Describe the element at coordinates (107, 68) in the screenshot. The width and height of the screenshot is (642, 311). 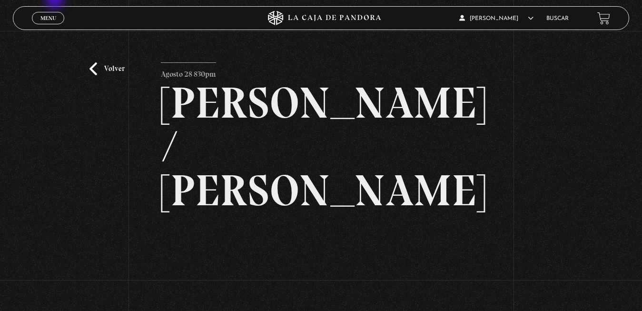
I see `a: Volver` at that location.